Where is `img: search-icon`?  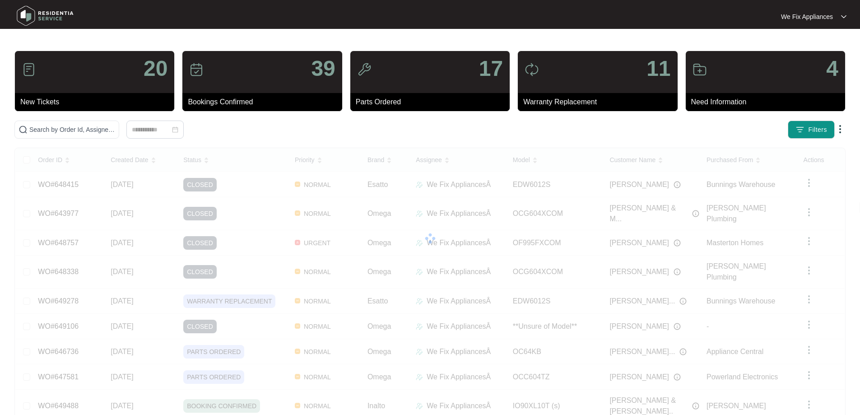 img: search-icon is located at coordinates (23, 130).